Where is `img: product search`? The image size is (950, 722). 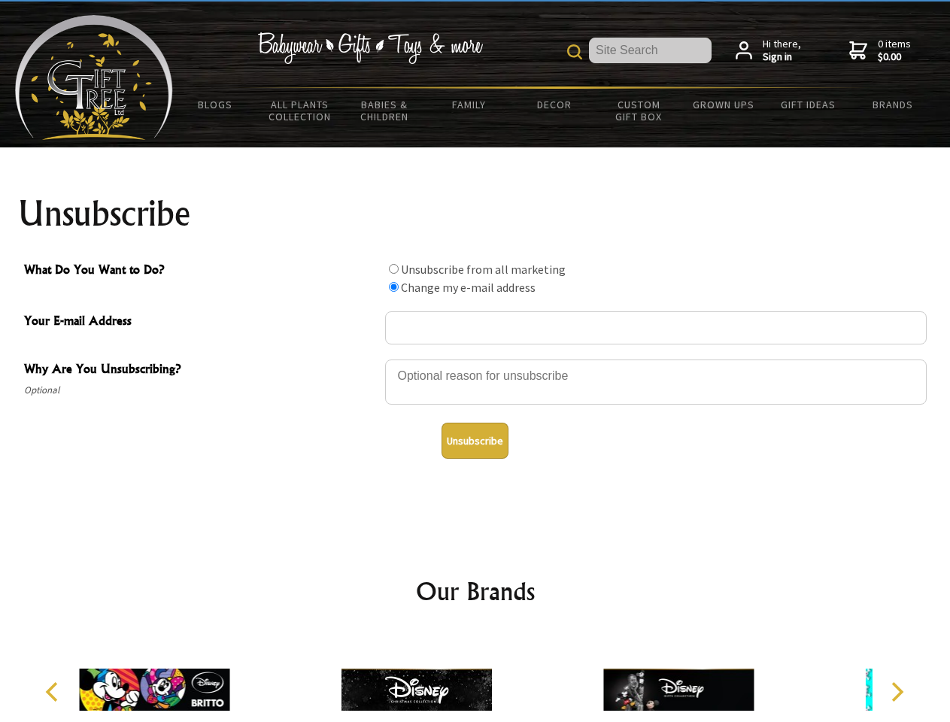 img: product search is located at coordinates (574, 52).